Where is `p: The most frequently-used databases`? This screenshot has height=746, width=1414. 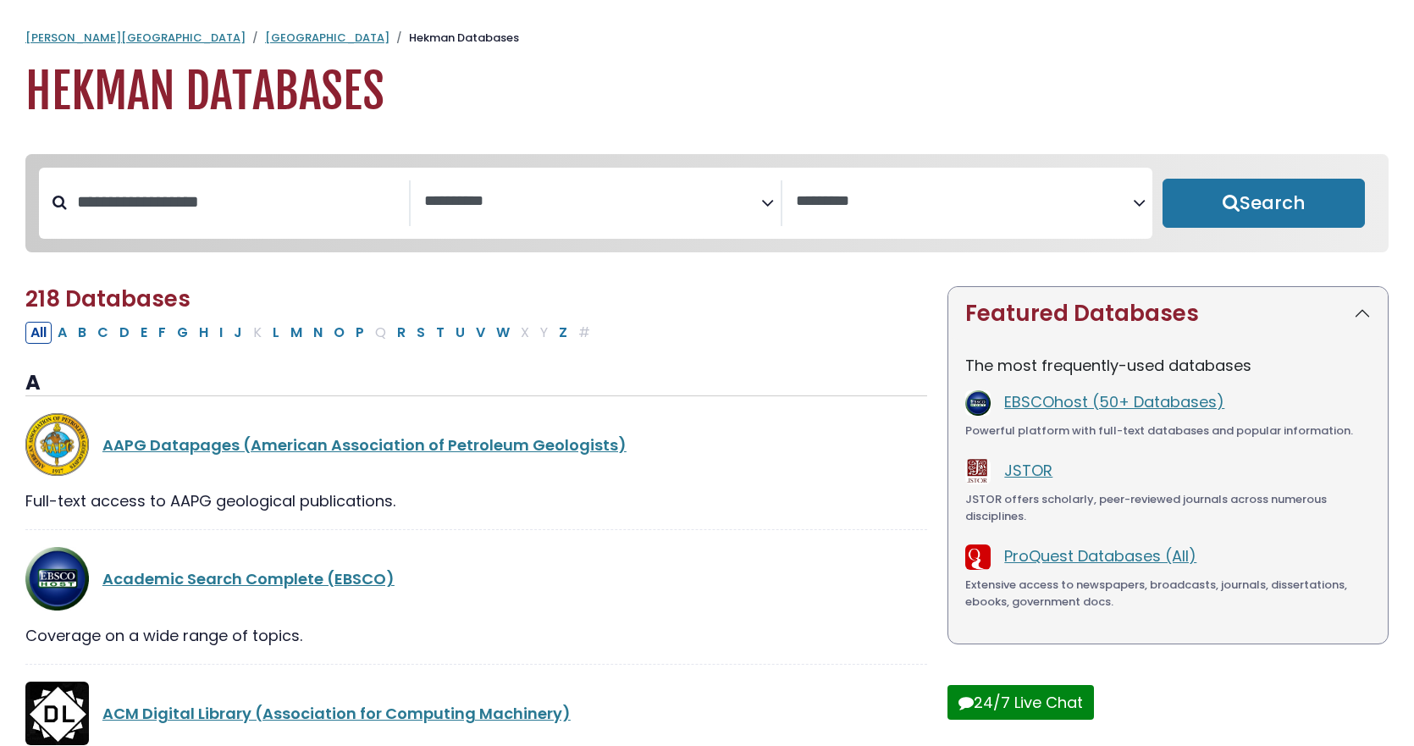
p: The most frequently-used databases is located at coordinates (1167, 365).